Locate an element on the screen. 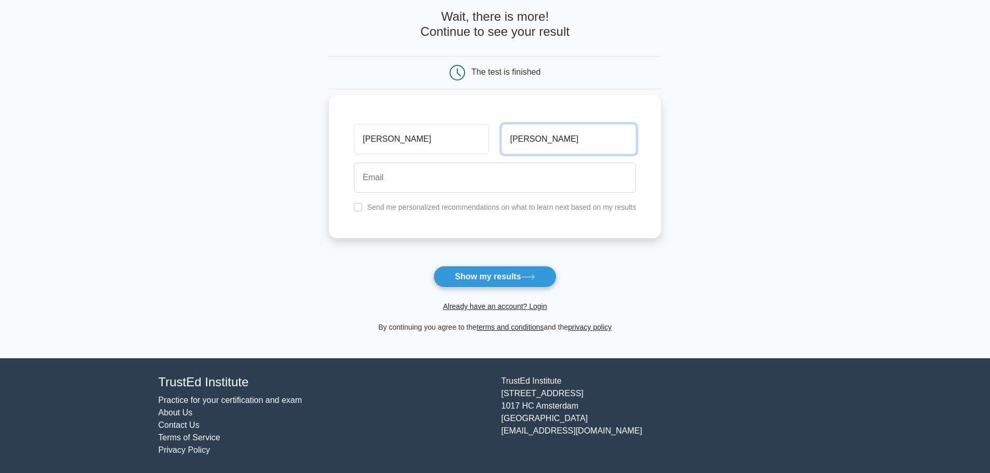 The width and height of the screenshot is (990, 473). a: privacy policy is located at coordinates (590, 327).